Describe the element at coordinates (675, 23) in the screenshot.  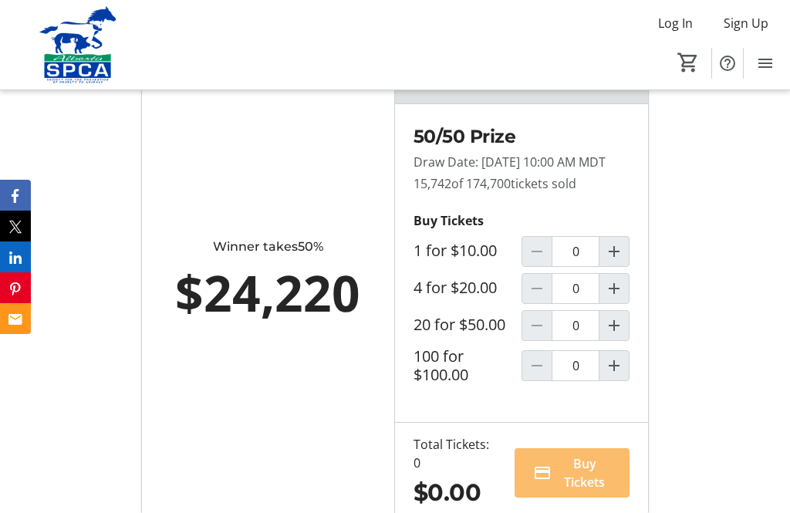
I see `button: Log In` at that location.